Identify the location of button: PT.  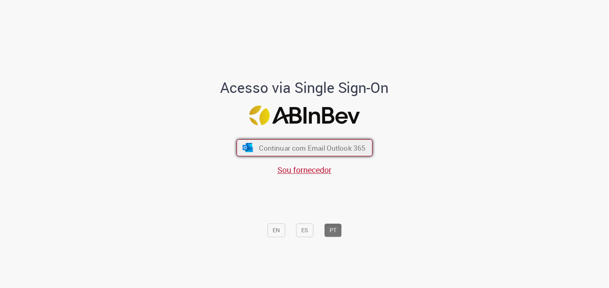
(333, 231).